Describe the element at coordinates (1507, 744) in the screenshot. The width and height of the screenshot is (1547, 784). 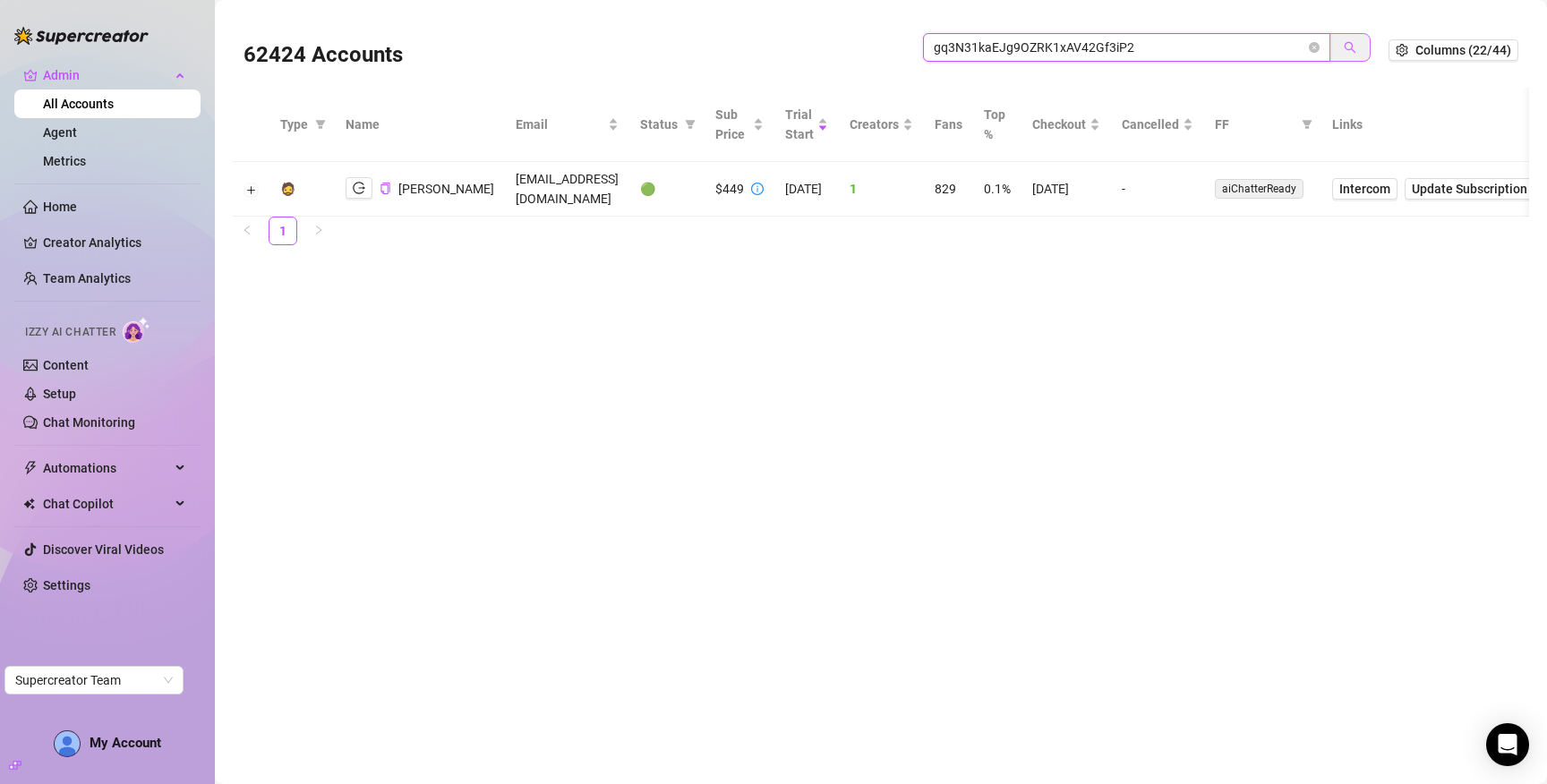
I see `div: Open Intercom Messenger` at that location.